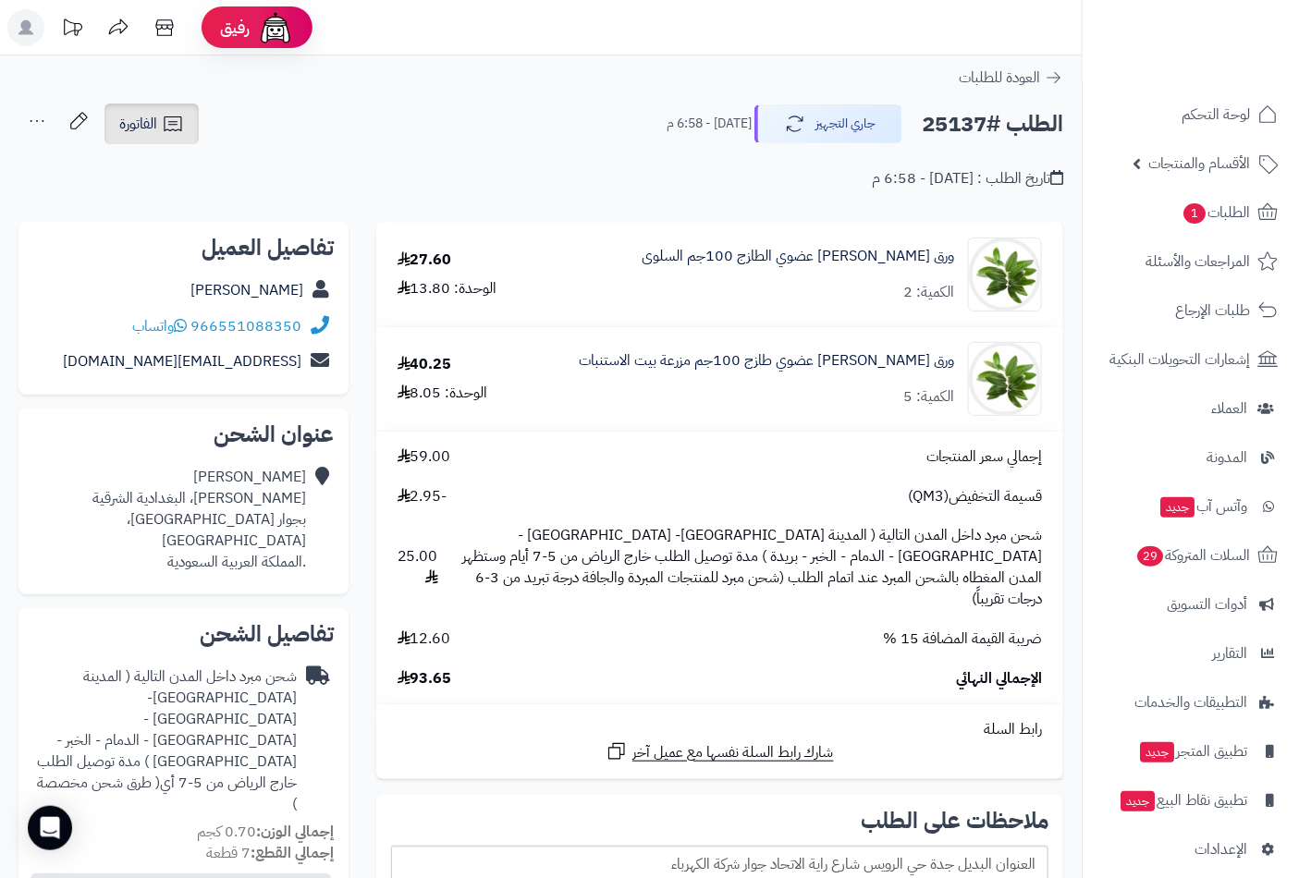 The image size is (1299, 878). Describe the element at coordinates (984, 457) in the screenshot. I see `span: إجمالي سعر المنتجات` at that location.